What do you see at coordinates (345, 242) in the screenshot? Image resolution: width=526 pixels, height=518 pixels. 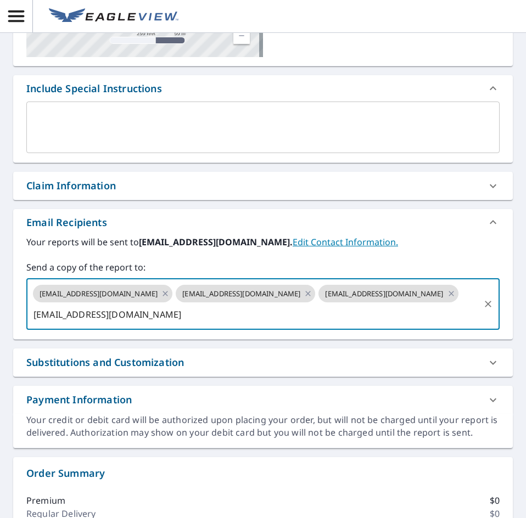 I see `a: EditContactInfo` at bounding box center [345, 242].